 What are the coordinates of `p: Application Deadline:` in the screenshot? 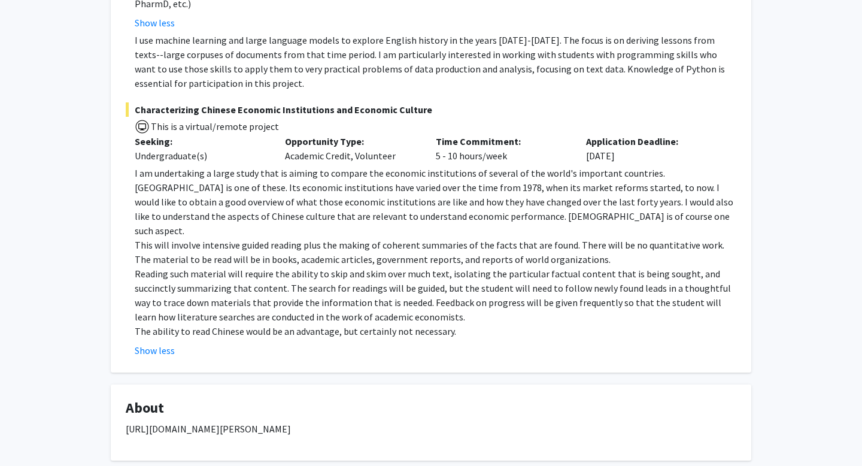 It's located at (652, 141).